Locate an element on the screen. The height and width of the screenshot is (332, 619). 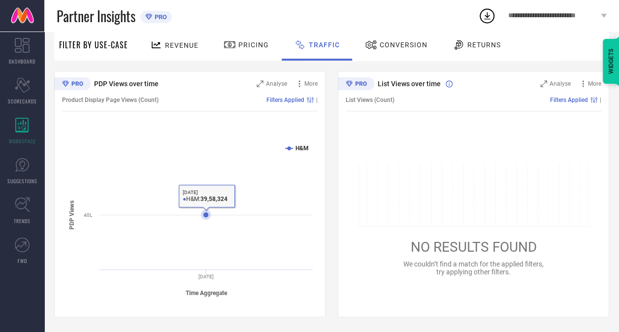
text: 40L is located at coordinates (88, 215).